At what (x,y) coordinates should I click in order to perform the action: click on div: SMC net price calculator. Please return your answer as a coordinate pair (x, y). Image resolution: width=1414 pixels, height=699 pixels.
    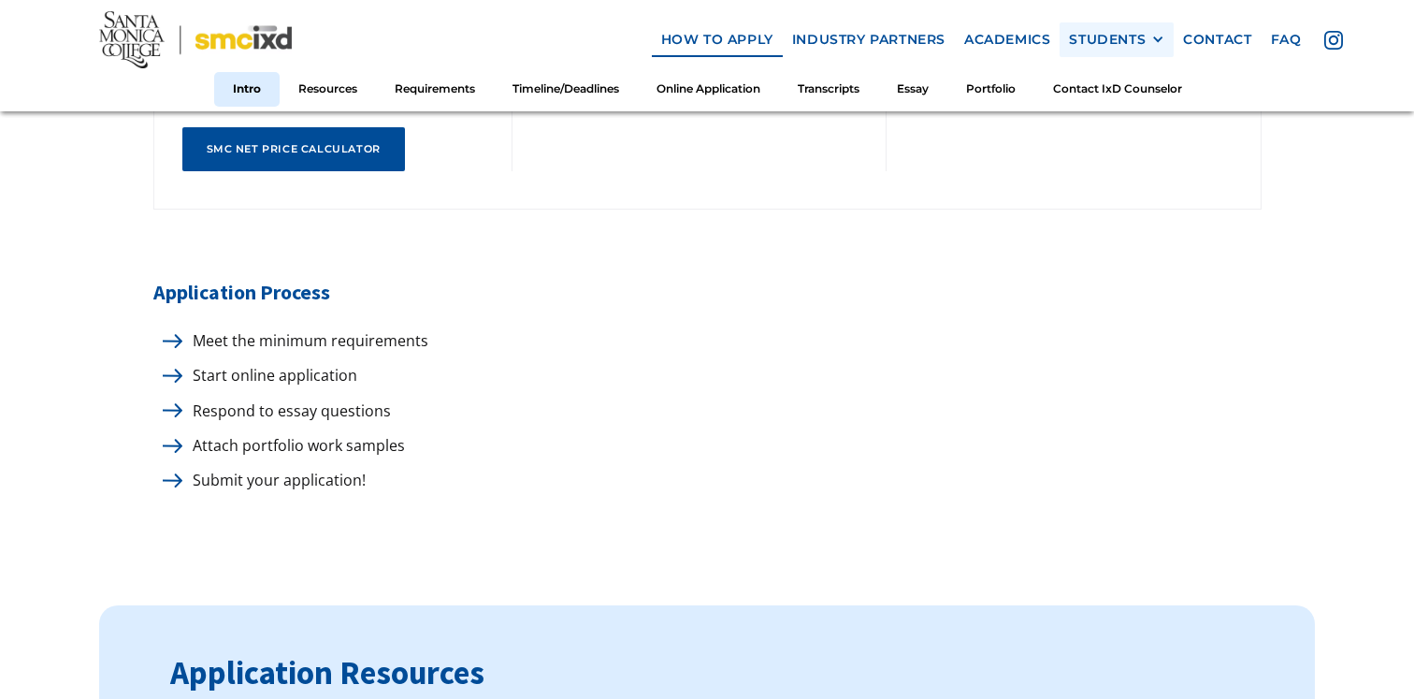
    Looking at the image, I should click on (294, 149).